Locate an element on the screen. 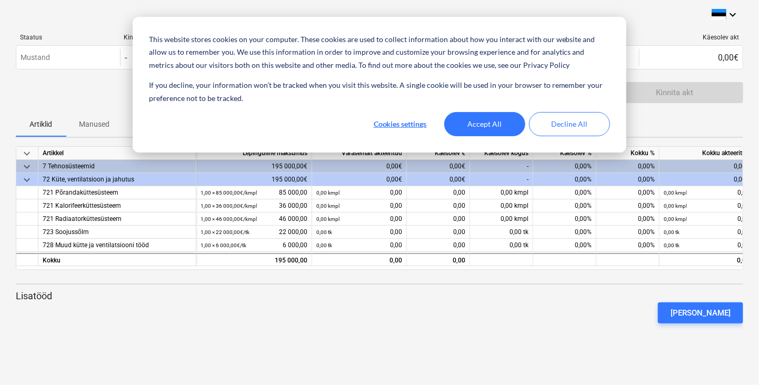  div: Kokku is located at coordinates (117, 259).